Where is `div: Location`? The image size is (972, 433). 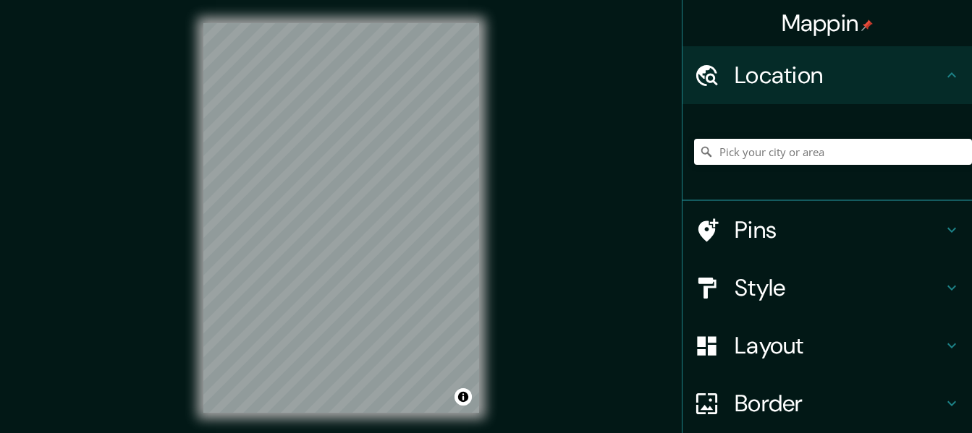 div: Location is located at coordinates (827, 75).